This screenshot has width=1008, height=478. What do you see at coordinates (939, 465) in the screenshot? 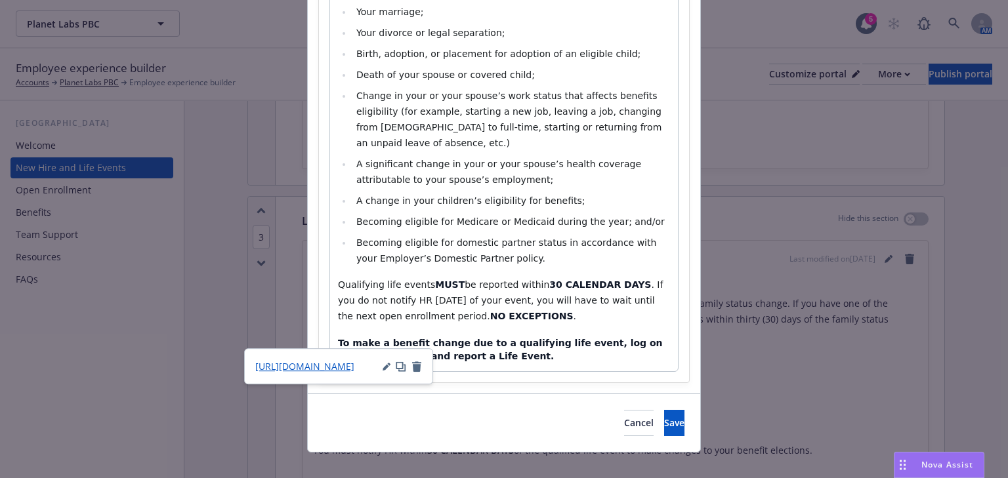
I see `button: Nova Assist` at bounding box center [939, 465].